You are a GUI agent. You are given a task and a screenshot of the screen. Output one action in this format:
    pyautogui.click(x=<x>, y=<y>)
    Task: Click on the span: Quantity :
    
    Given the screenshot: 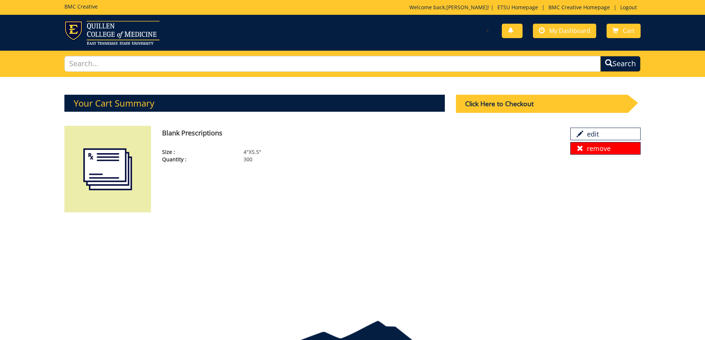 What is the action you would take?
    pyautogui.click(x=203, y=160)
    